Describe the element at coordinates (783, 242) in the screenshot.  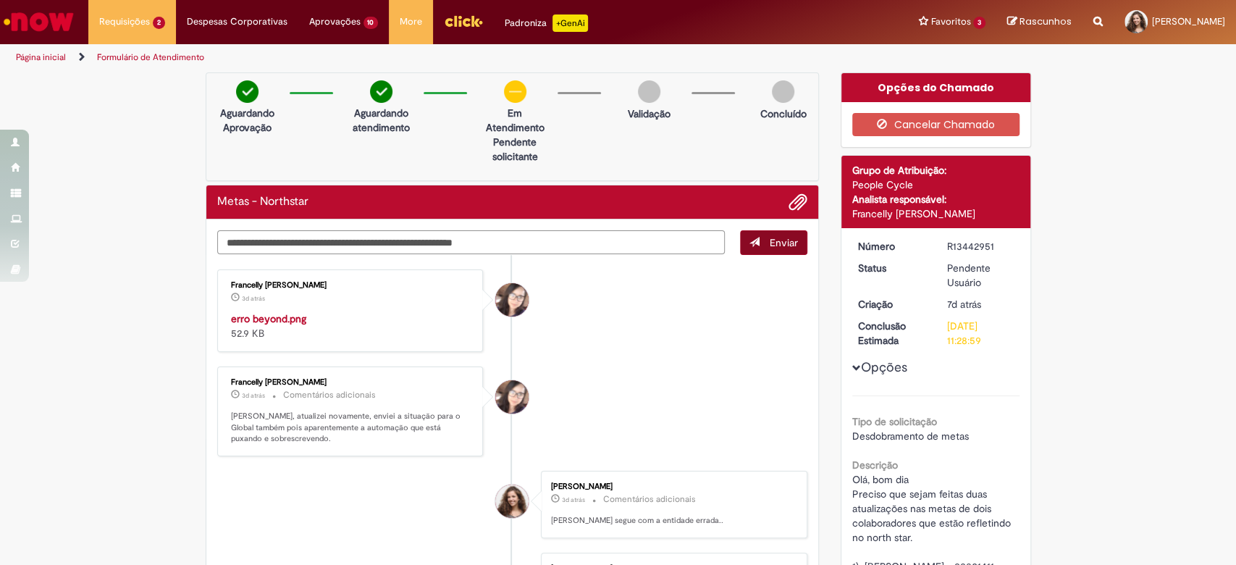
I see `span: Enviar` at that location.